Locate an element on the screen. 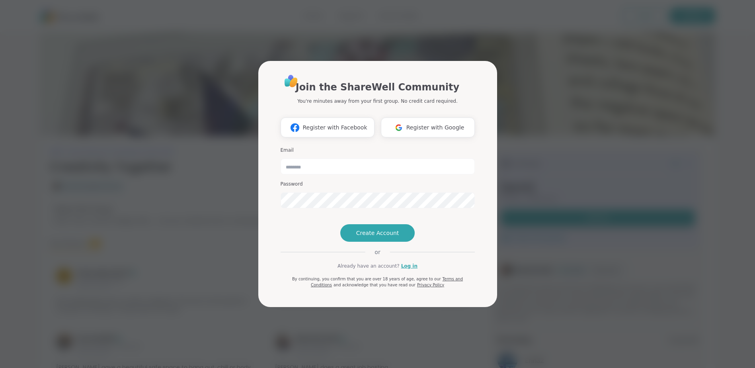 Image resolution: width=755 pixels, height=368 pixels. h3: Email is located at coordinates (377, 150).